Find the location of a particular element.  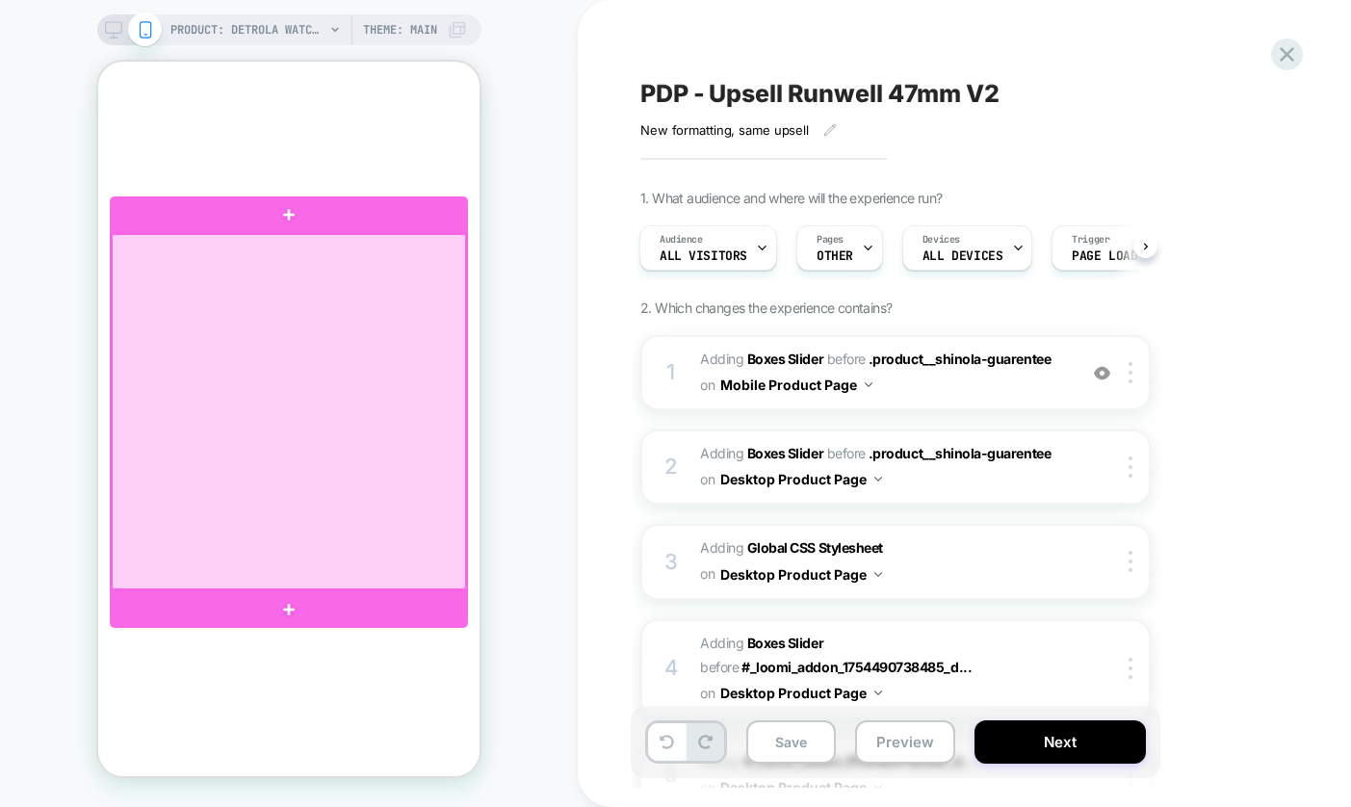

span: Pages is located at coordinates (830, 240).